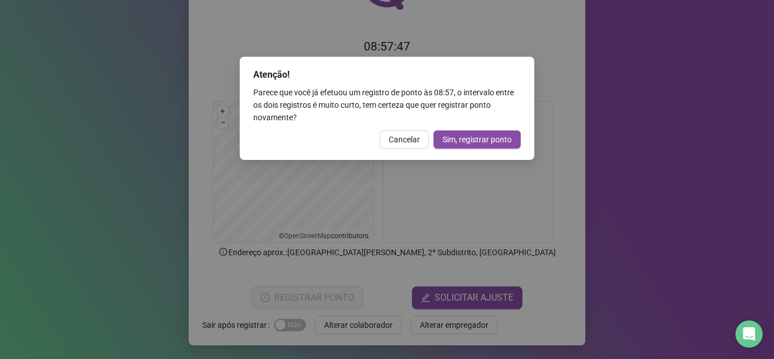 Image resolution: width=774 pixels, height=359 pixels. What do you see at coordinates (477, 139) in the screenshot?
I see `span: Sim, registrar ponto` at bounding box center [477, 139].